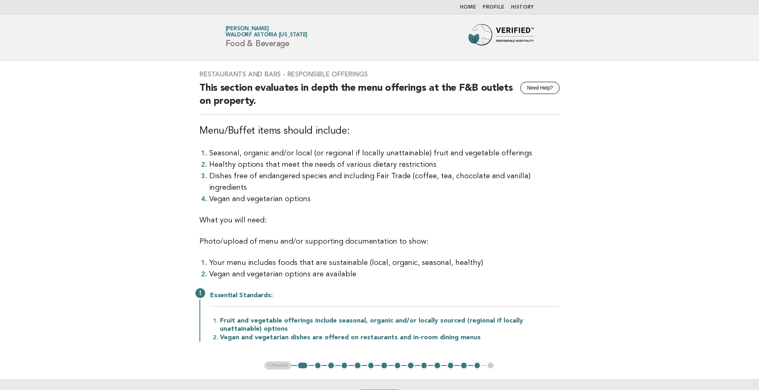 Image resolution: width=759 pixels, height=390 pixels. Describe the element at coordinates (398, 365) in the screenshot. I see `button: 8` at that location.